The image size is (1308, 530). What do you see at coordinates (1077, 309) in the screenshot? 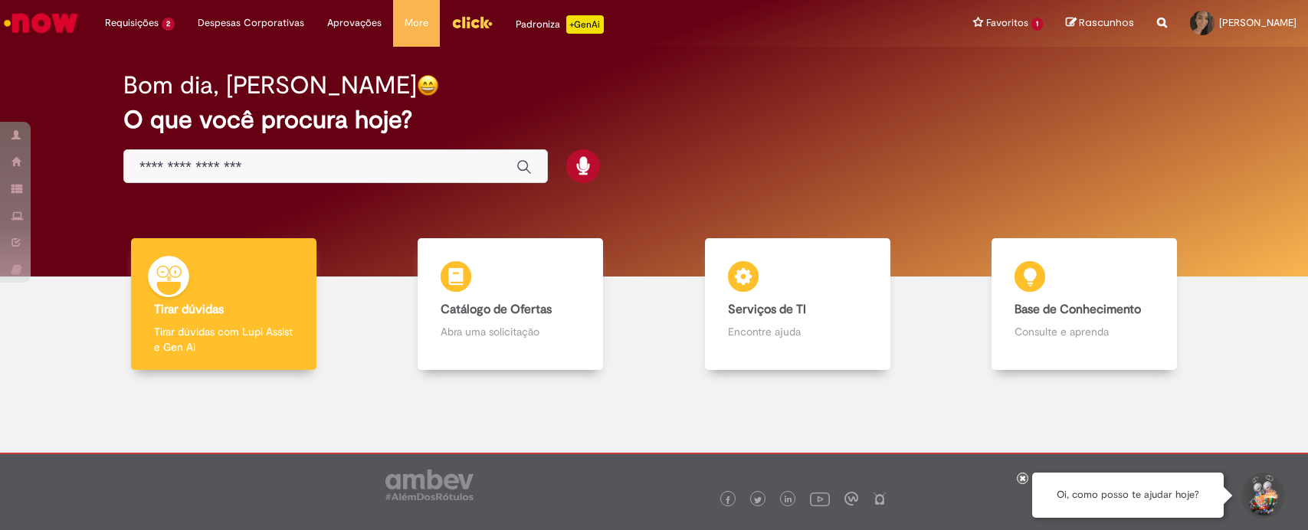
I see `b: Base de Conhecimento` at bounding box center [1077, 309].